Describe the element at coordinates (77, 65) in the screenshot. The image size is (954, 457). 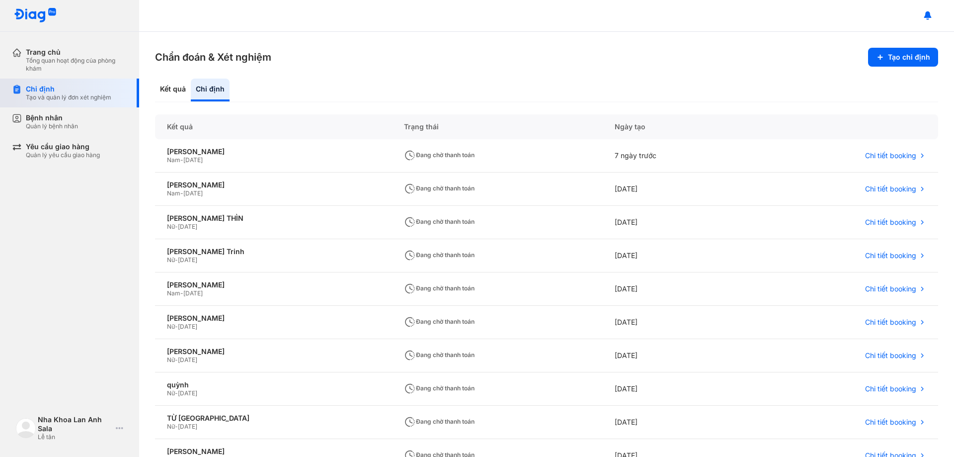
I see `div: Tổng quan hoạt động của phòng khám` at that location.